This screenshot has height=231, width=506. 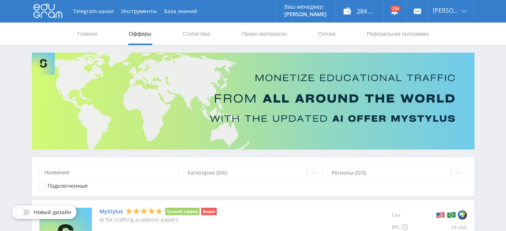 I want to click on div: Гео, so click(x=406, y=215).